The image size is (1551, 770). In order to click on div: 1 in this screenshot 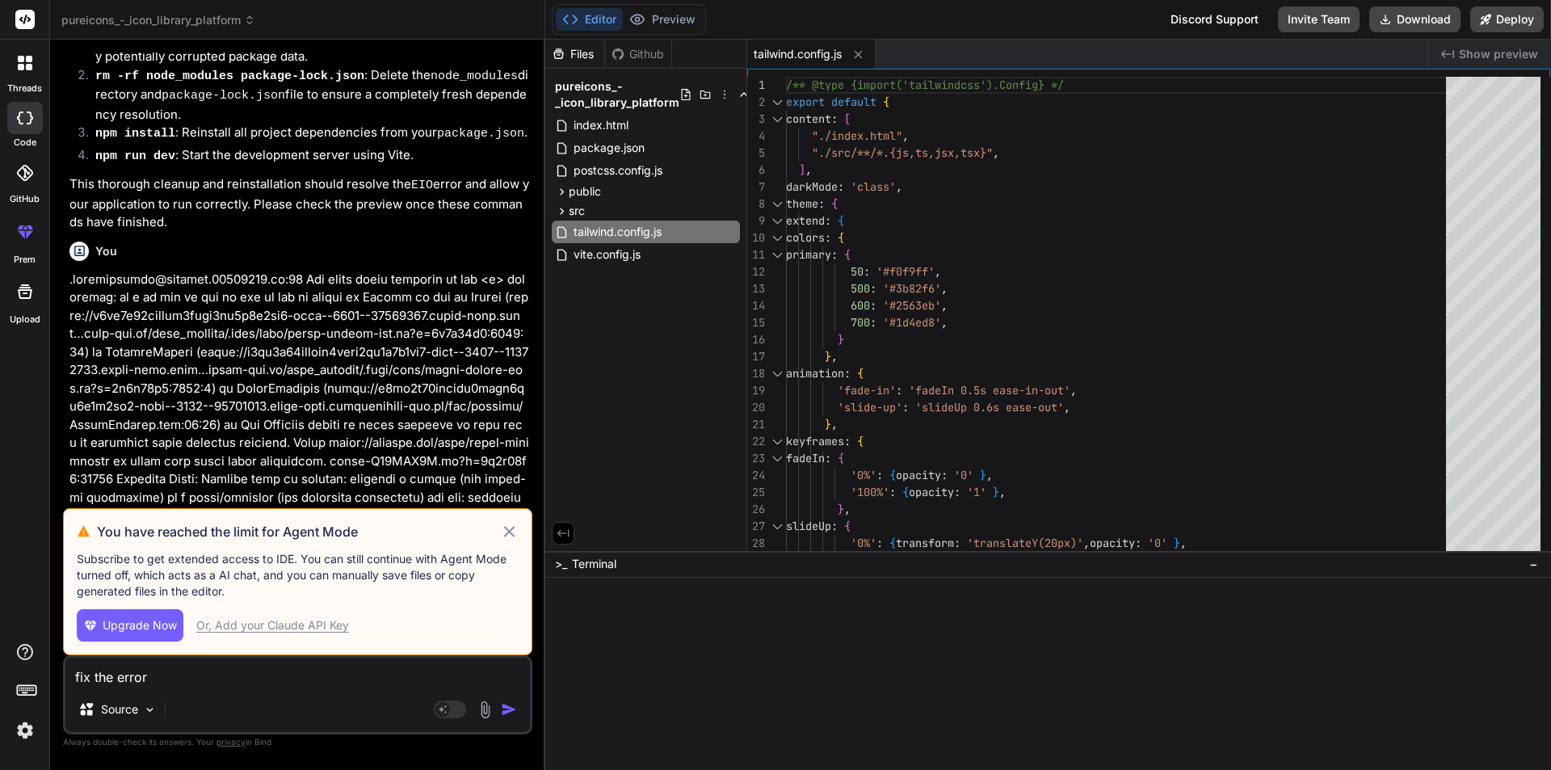, I will do `click(756, 85)`.